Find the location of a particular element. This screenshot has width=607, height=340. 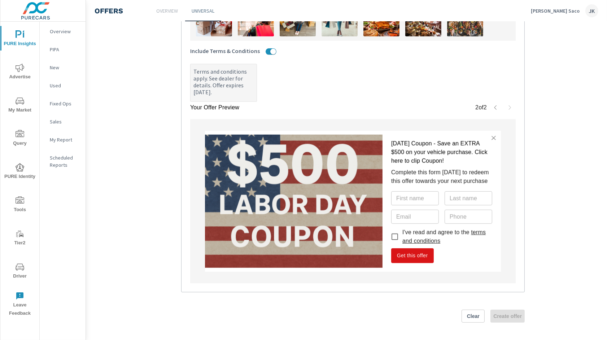

input: Email is located at coordinates (415, 216).